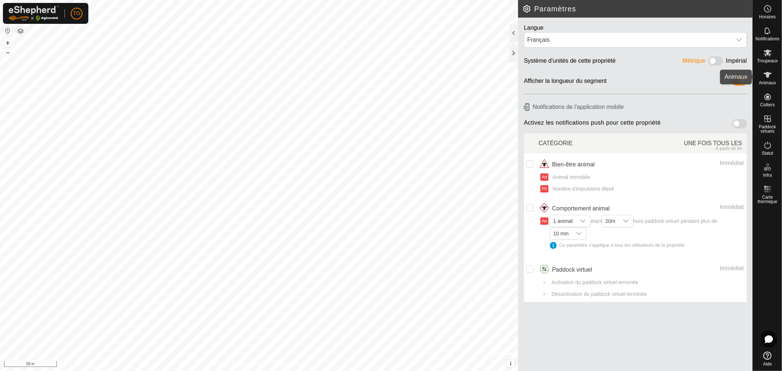 This screenshot has width=782, height=371. Describe the element at coordinates (768, 153) in the screenshot. I see `span: Statut` at that location.